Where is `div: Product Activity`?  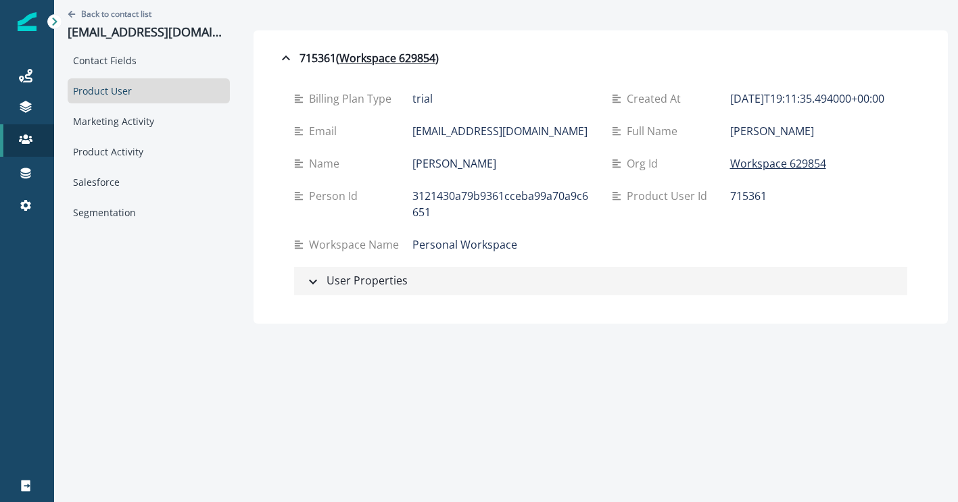 div: Product Activity is located at coordinates (149, 151).